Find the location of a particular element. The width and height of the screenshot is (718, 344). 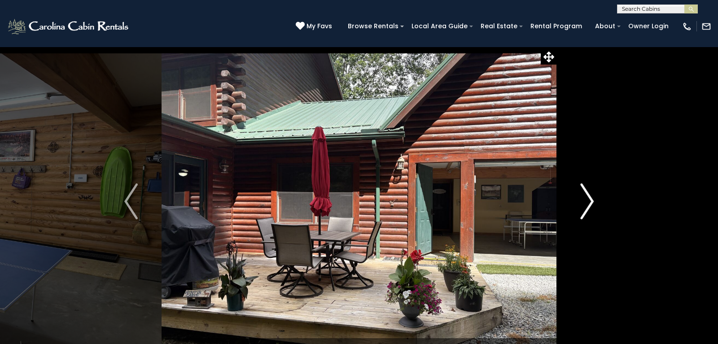

a: Browse Rentals is located at coordinates (373, 26).